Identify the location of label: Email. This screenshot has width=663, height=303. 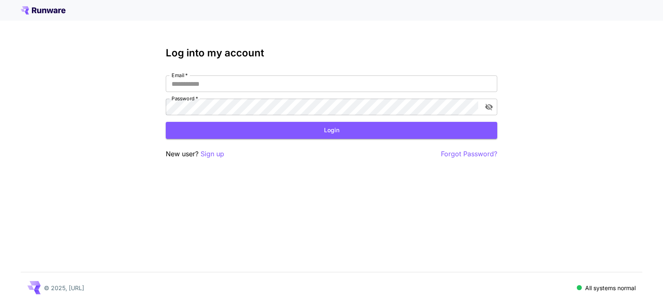
(180, 75).